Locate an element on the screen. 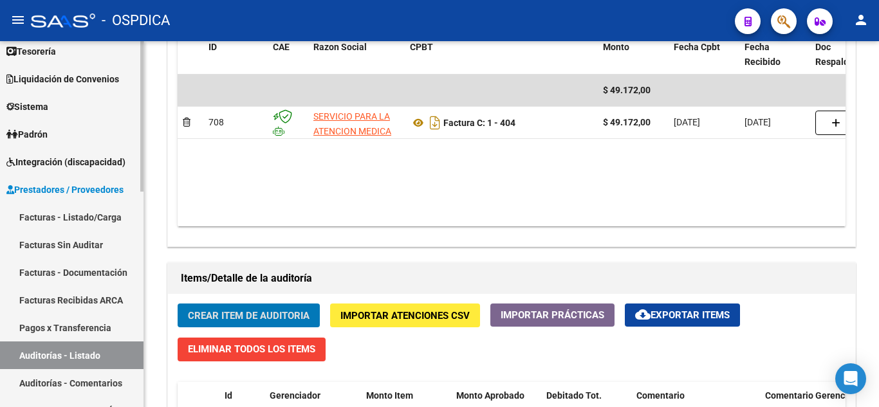  div: Open Intercom Messenger is located at coordinates (850, 379).